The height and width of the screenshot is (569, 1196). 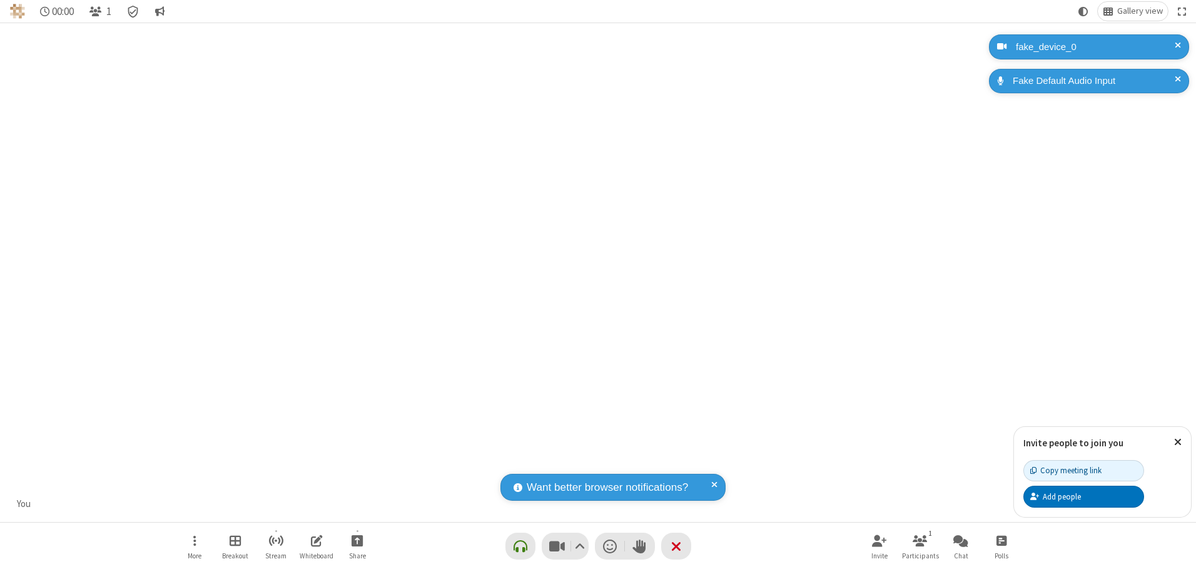 What do you see at coordinates (1182, 11) in the screenshot?
I see `button: Fullscreen` at bounding box center [1182, 11].